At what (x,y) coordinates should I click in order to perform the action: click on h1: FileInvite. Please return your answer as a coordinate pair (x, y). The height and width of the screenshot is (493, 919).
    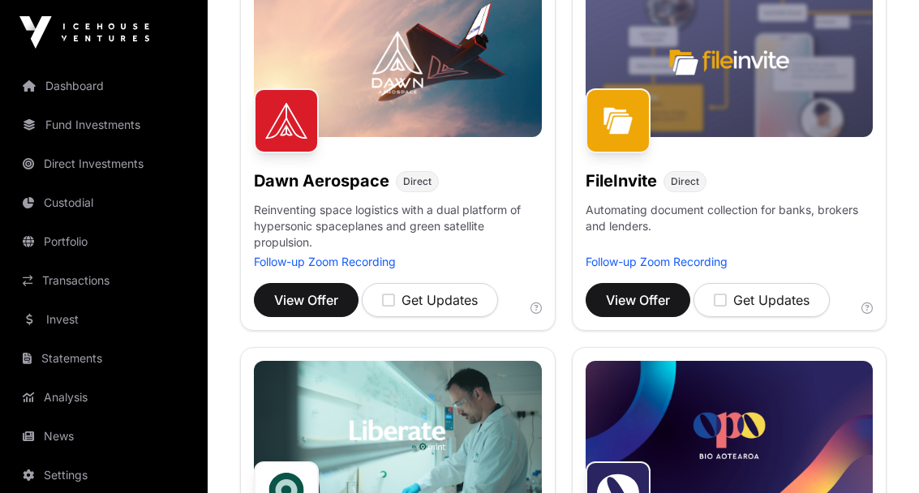
    Looking at the image, I should click on (621, 181).